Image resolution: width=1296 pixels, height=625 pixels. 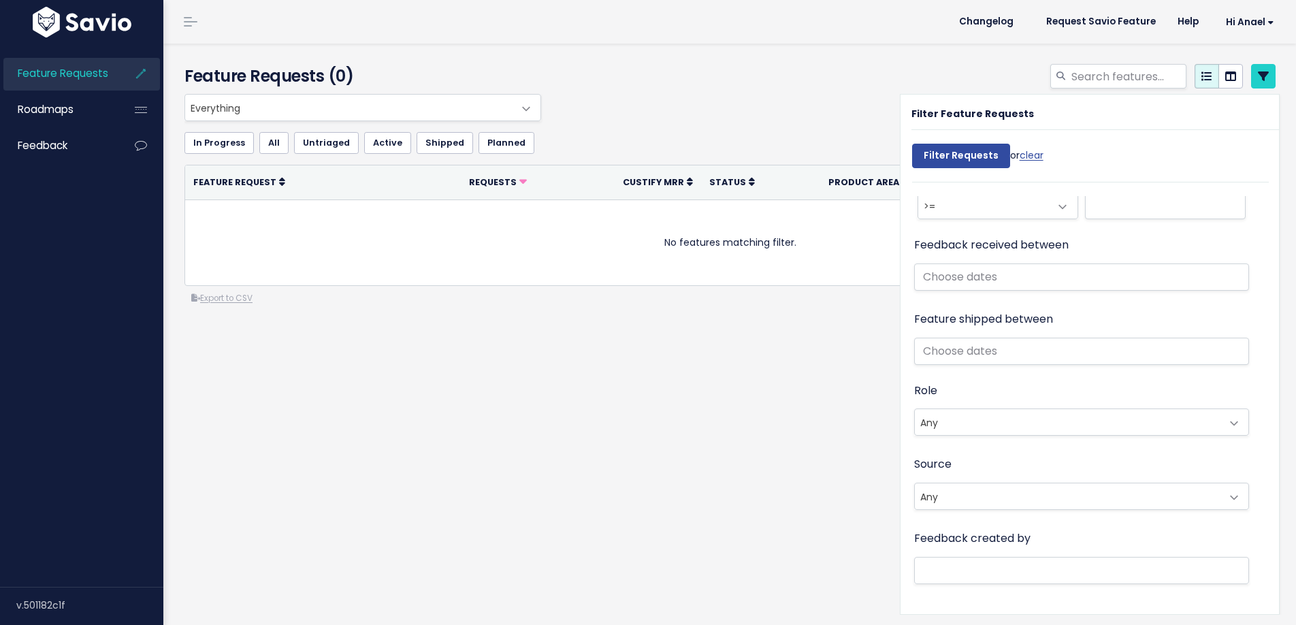 I want to click on a: In Progress, so click(x=219, y=143).